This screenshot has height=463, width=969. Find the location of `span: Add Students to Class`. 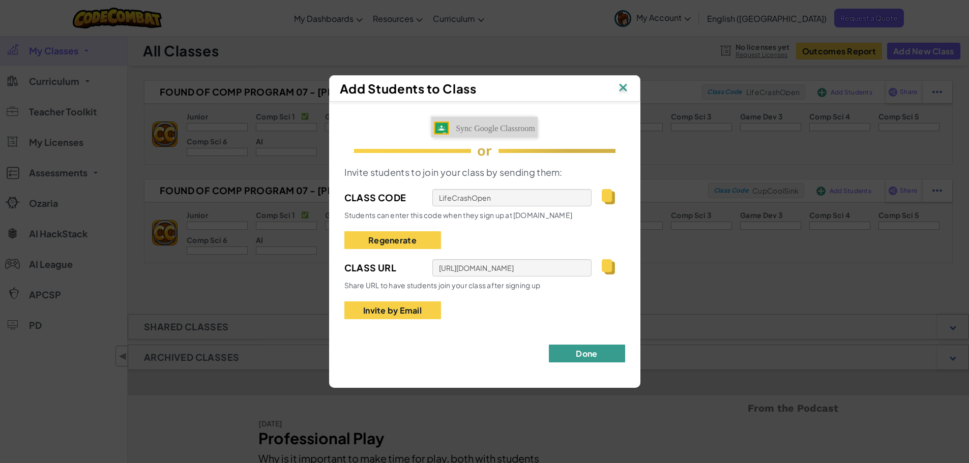

span: Add Students to Class is located at coordinates (408, 88).